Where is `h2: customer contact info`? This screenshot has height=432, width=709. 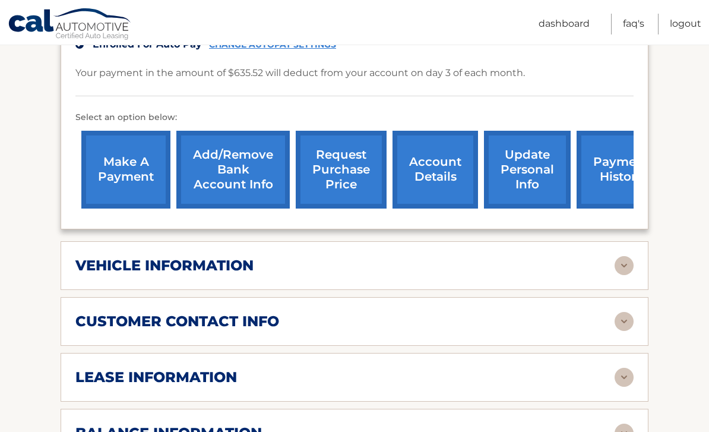
h2: customer contact info is located at coordinates (177, 321).